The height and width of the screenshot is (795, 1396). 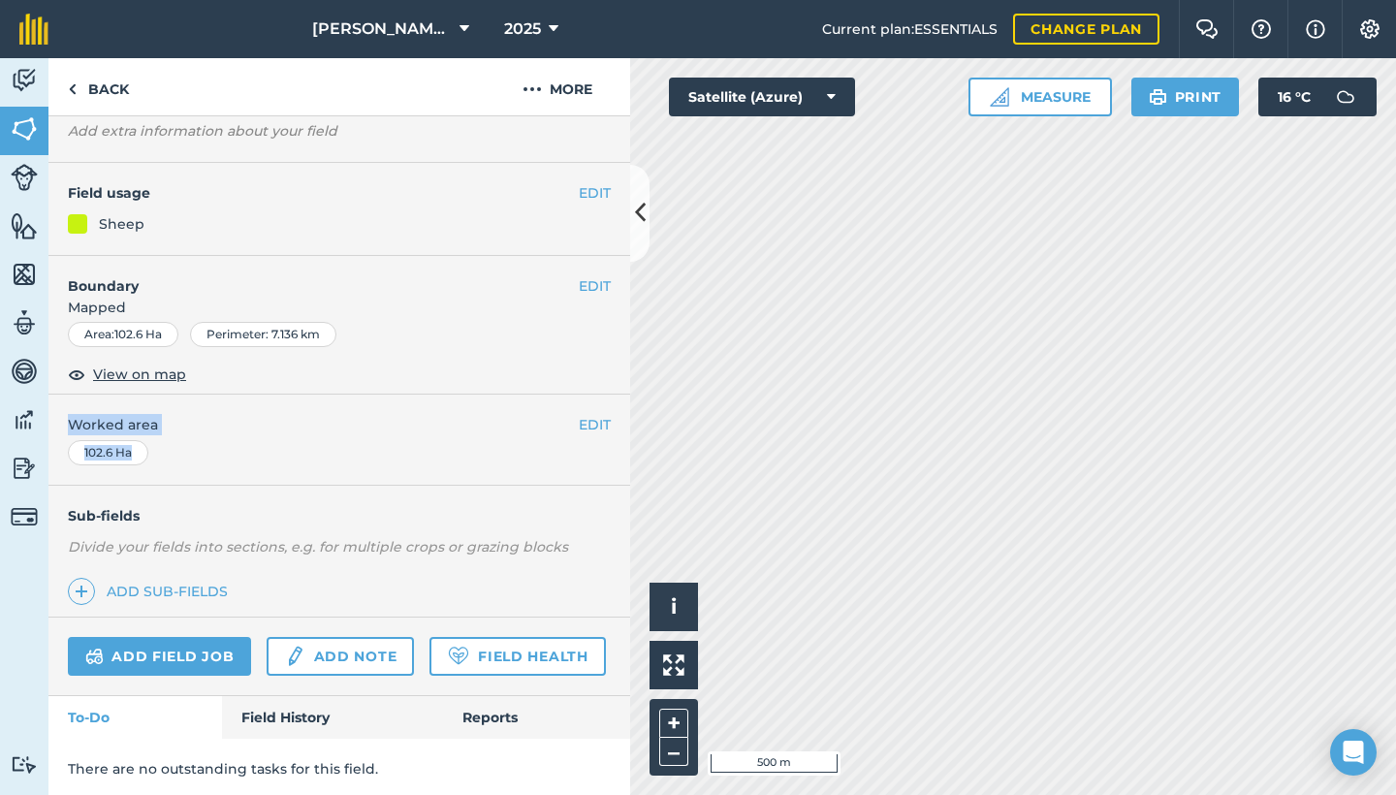 I want to click on div: Area : 102.6 Ha, so click(x=123, y=334).